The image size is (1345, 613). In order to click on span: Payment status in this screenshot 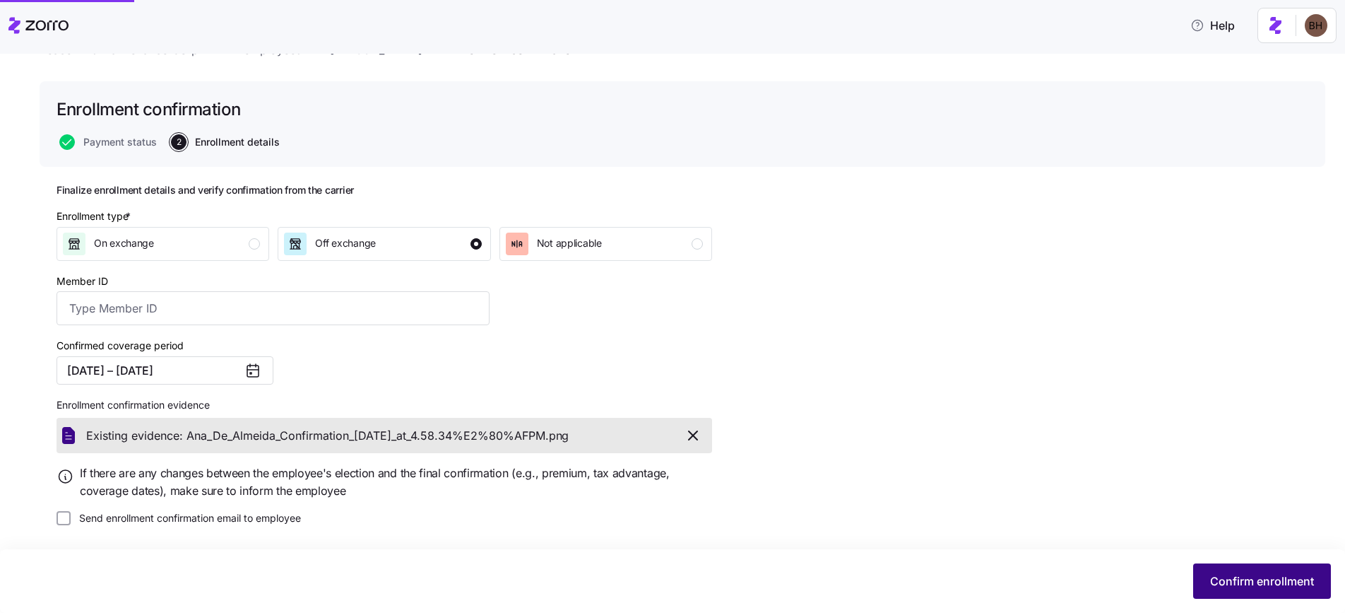, I will do `click(120, 142)`.